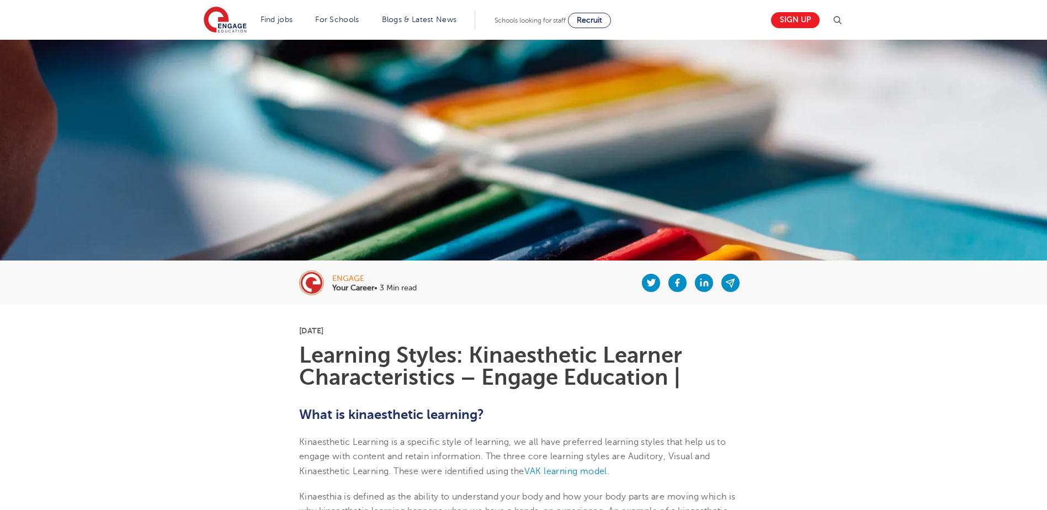 The height and width of the screenshot is (510, 1047). Describe the element at coordinates (225, 20) in the screenshot. I see `img: Engage Education` at that location.